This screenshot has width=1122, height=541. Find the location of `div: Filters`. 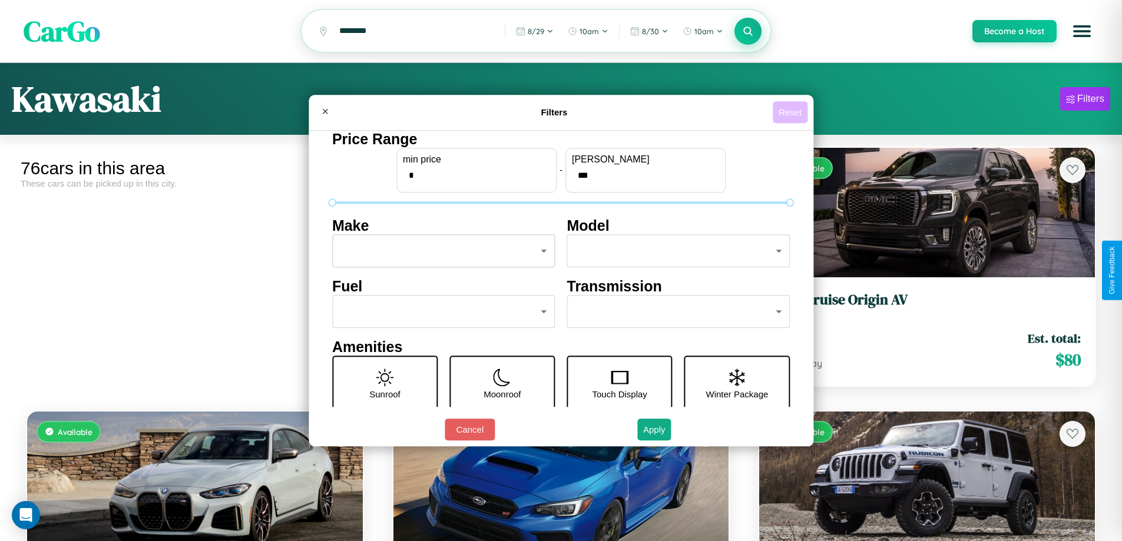

div: Filters is located at coordinates (1091, 99).